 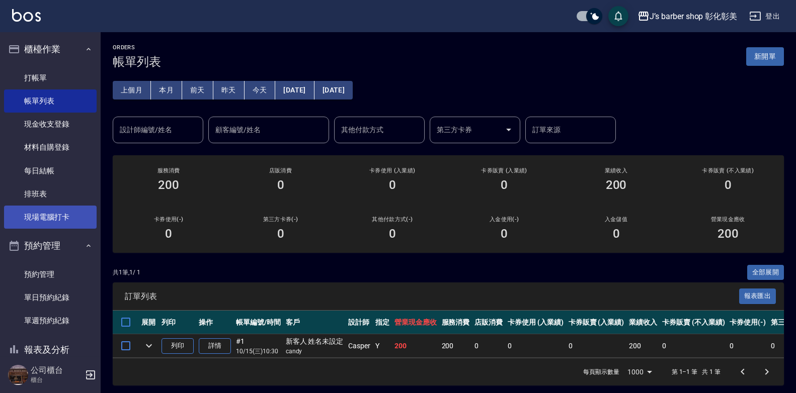 I want to click on button: 前天, so click(x=198, y=90).